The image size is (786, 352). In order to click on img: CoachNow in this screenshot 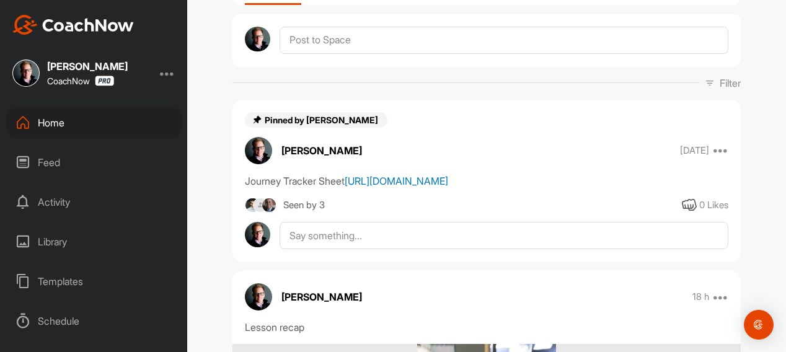, I will do `click(73, 25)`.